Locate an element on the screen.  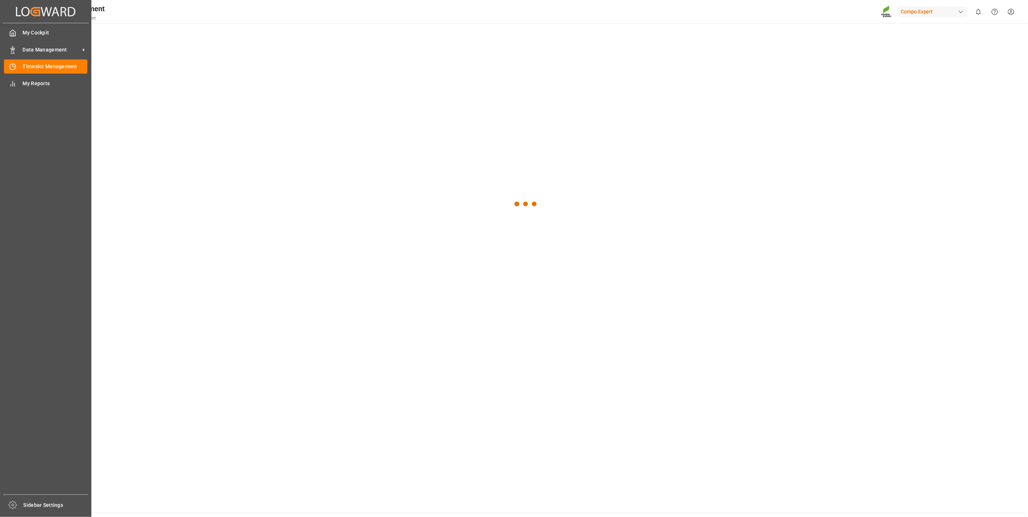
a: Timeslot Management is located at coordinates (46, 66).